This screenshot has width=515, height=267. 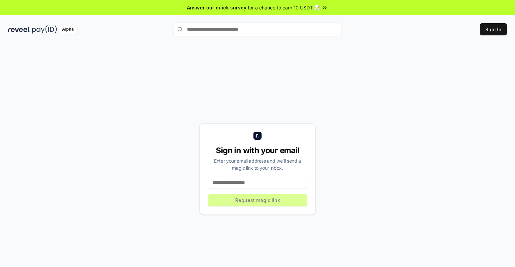 I want to click on div: Alpha, so click(x=68, y=29).